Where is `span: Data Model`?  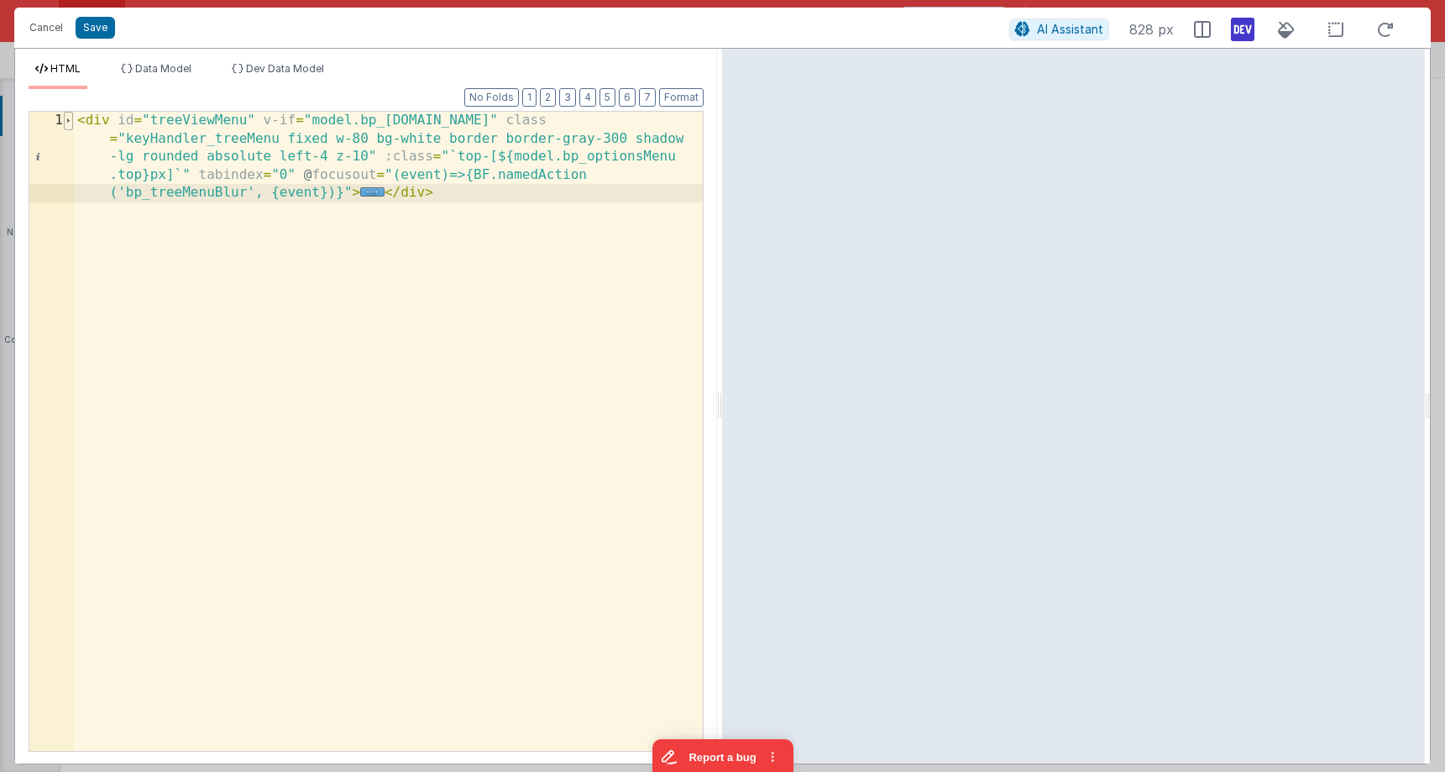 span: Data Model is located at coordinates (163, 68).